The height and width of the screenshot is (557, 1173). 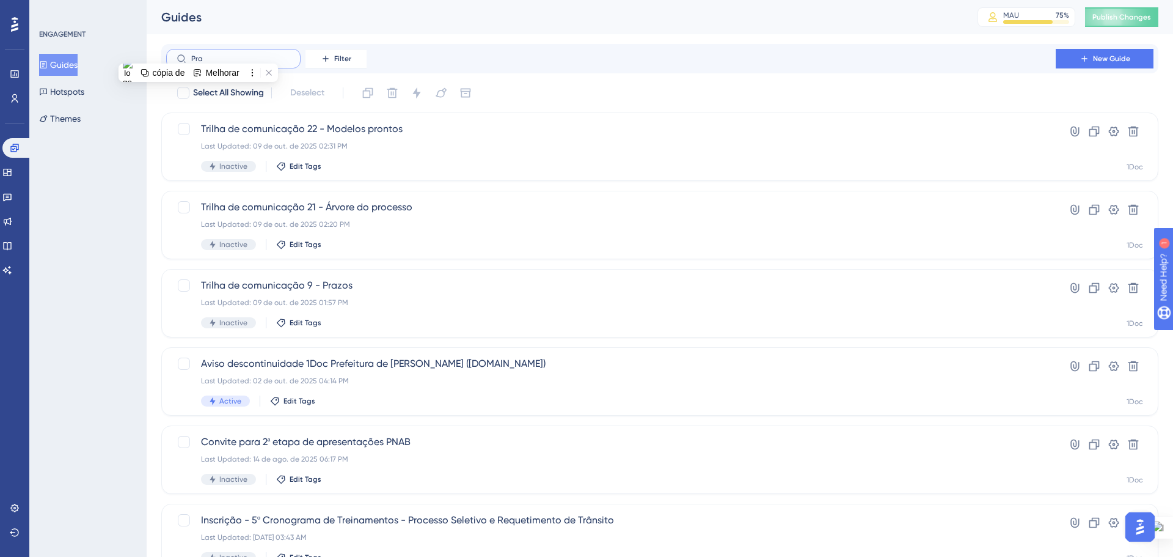 What do you see at coordinates (307, 93) in the screenshot?
I see `button: Deselect` at bounding box center [307, 93].